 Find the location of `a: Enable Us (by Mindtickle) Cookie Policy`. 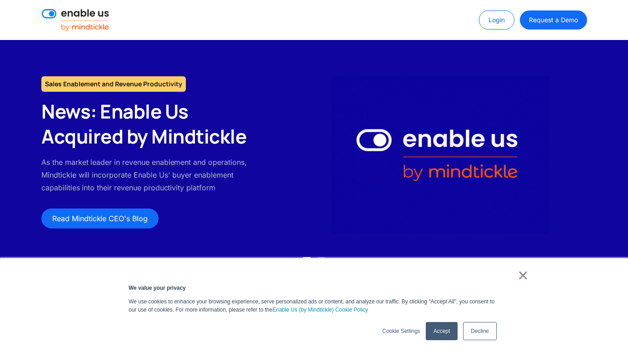

a: Enable Us (by Mindtickle) Cookie Policy is located at coordinates (320, 310).